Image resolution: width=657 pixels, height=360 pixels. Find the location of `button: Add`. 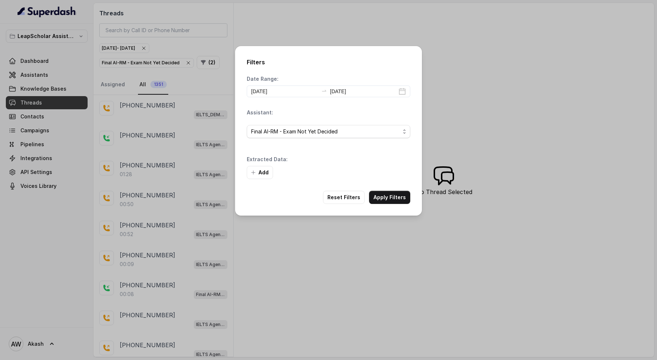

button: Add is located at coordinates (260, 172).